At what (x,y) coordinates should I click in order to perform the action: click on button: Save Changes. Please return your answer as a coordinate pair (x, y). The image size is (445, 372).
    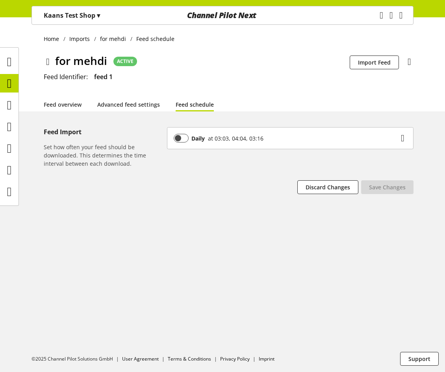
    Looking at the image, I should click on (387, 187).